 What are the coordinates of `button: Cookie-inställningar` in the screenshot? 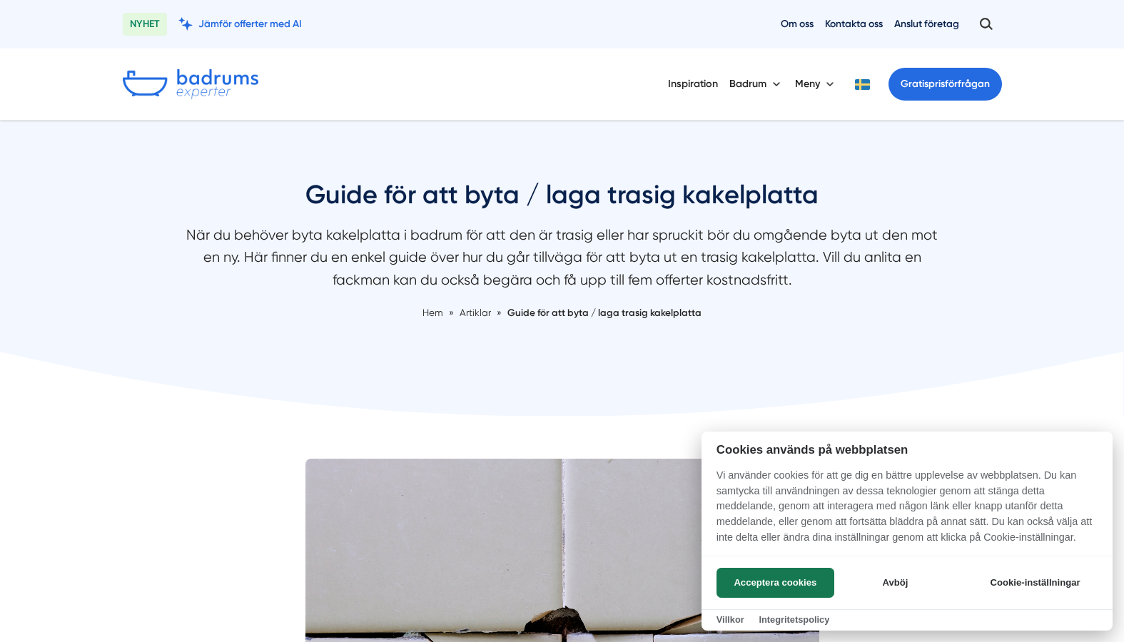 It's located at (1035, 583).